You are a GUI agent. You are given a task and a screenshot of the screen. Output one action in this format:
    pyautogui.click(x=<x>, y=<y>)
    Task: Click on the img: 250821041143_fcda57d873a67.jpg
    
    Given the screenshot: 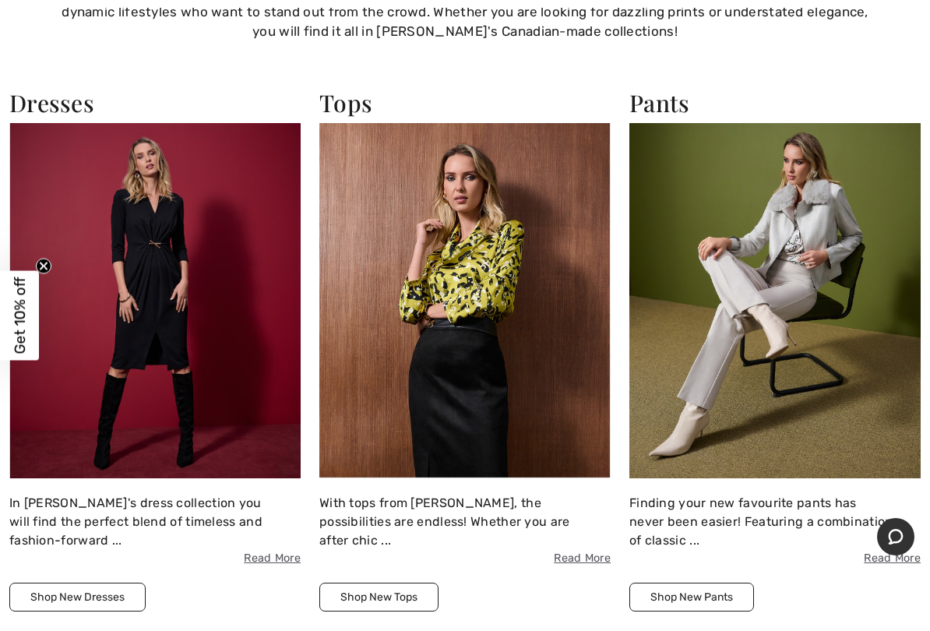 What is the action you would take?
    pyautogui.click(x=775, y=301)
    